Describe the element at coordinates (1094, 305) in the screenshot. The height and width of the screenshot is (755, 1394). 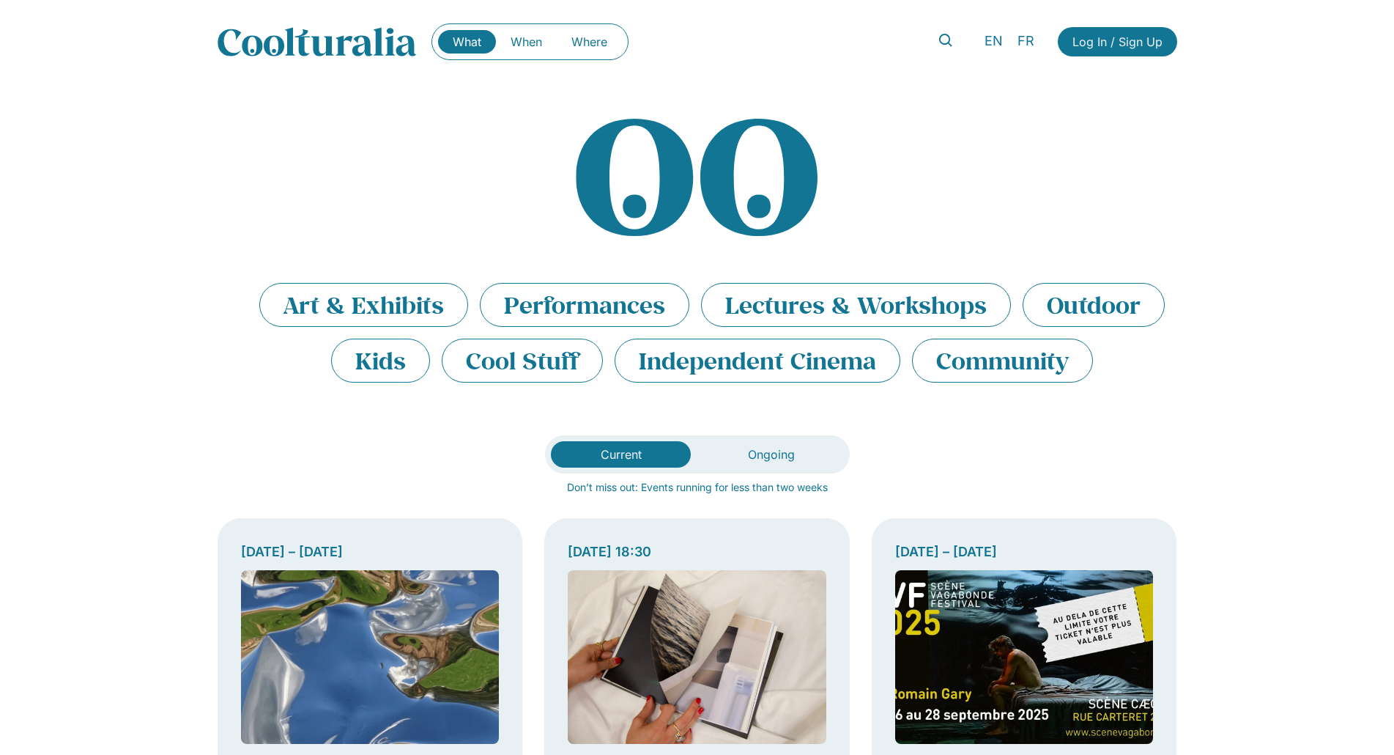
I see `li: Outdoor` at that location.